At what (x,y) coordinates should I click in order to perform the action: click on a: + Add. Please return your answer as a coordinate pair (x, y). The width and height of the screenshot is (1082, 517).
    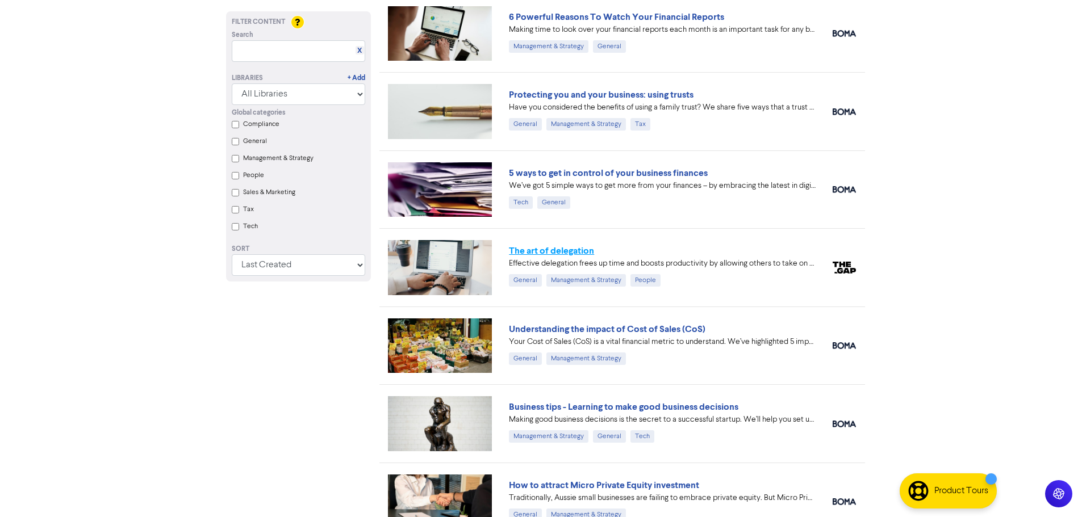
    Looking at the image, I should click on (356, 78).